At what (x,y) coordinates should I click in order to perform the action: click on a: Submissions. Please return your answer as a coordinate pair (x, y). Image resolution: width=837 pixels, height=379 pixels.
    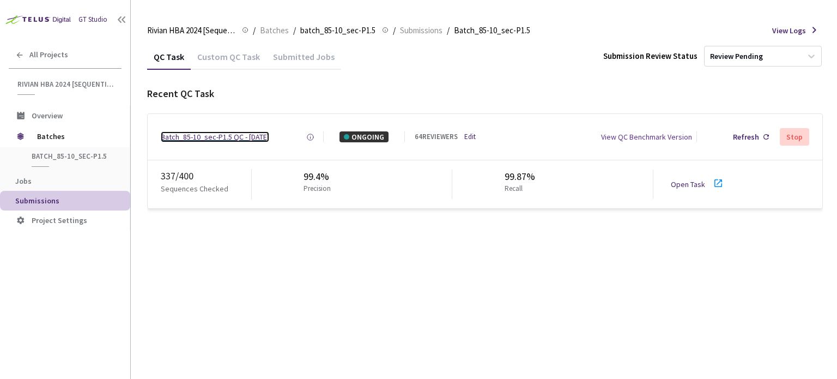
    Looking at the image, I should click on (421, 30).